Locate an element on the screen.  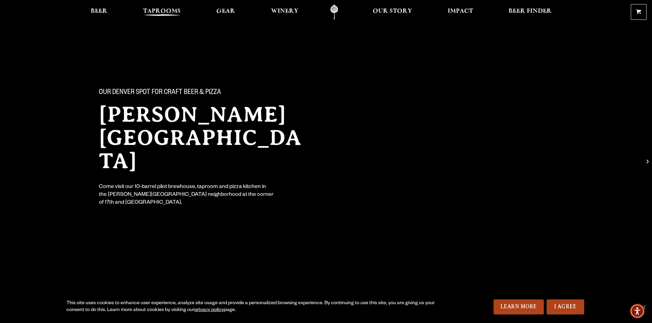
span: Our Story is located at coordinates (392, 11).